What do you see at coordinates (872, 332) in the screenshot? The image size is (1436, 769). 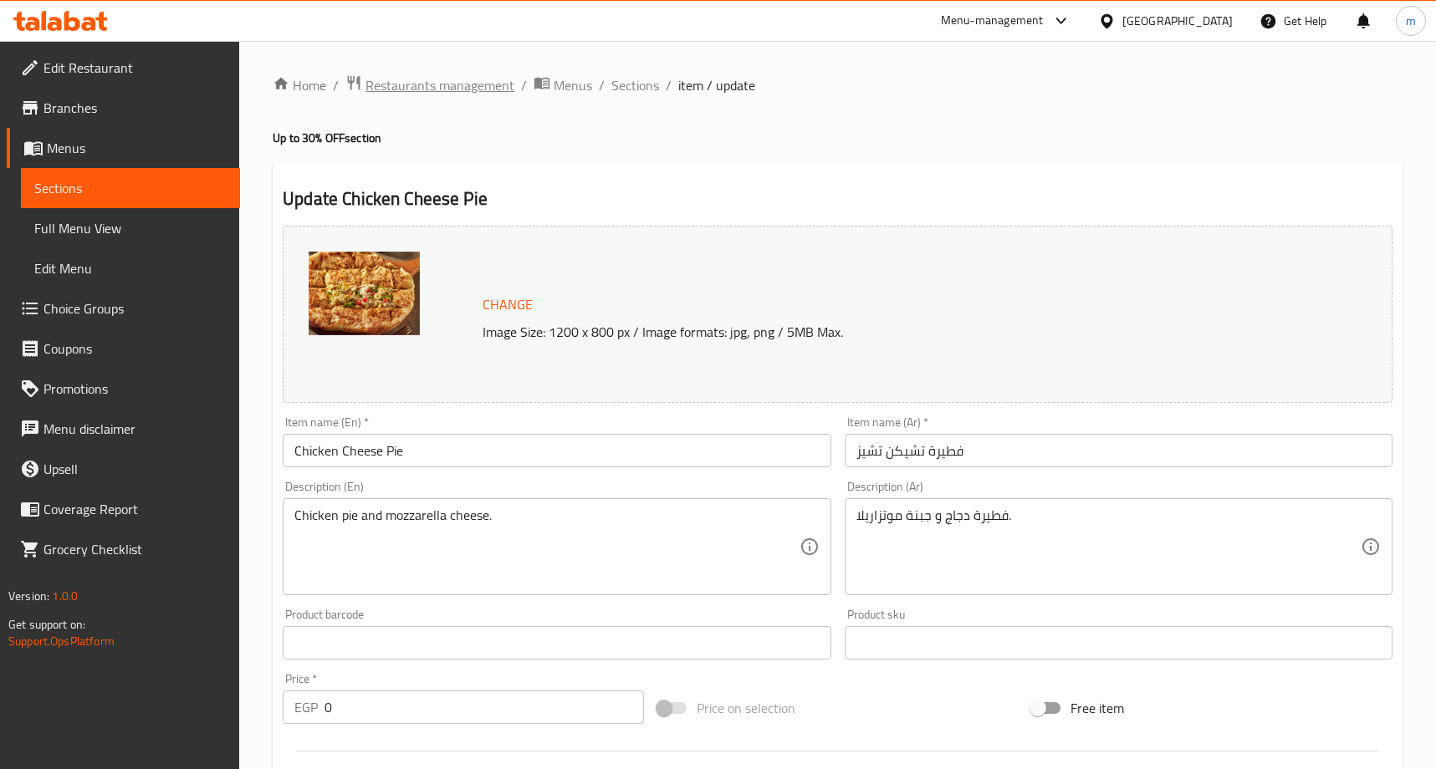 I see `p: Image Size: 1200 x 800 px / Image formats: jpg, png / 5MB Max.` at bounding box center [872, 332].